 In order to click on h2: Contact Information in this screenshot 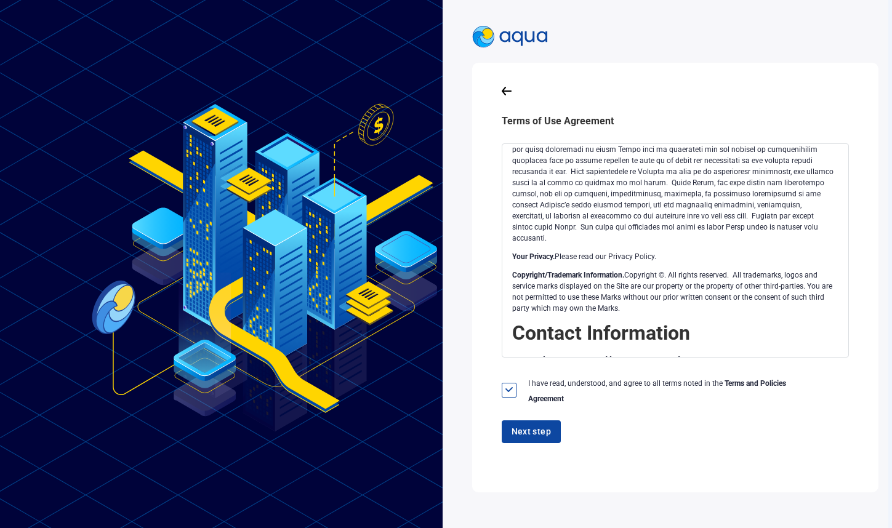, I will do `click(673, 333)`.